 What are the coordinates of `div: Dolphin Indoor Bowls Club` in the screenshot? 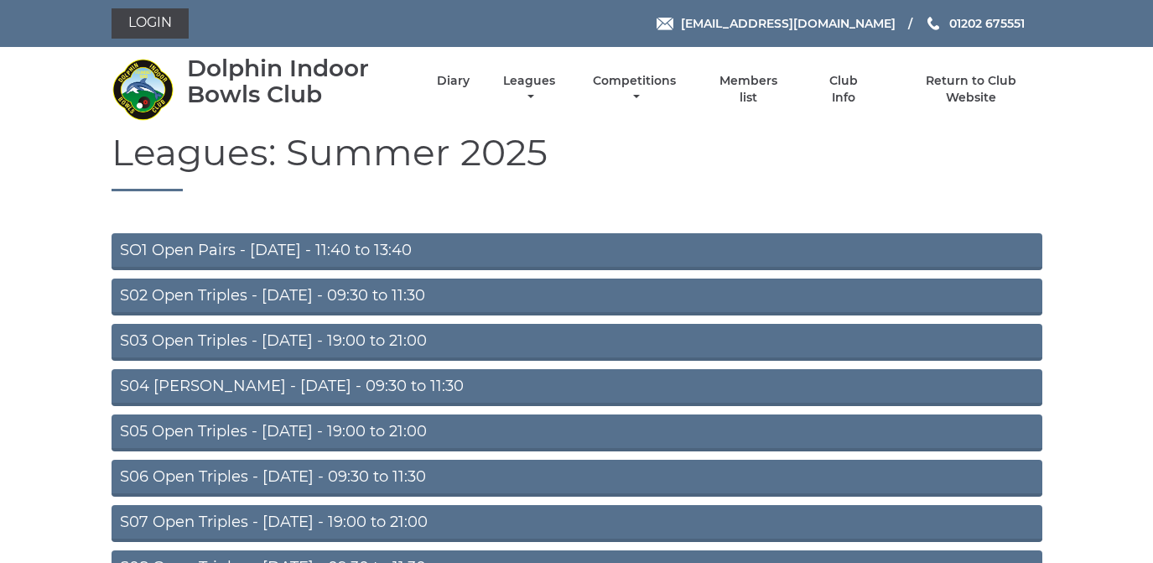 It's located at (297, 81).